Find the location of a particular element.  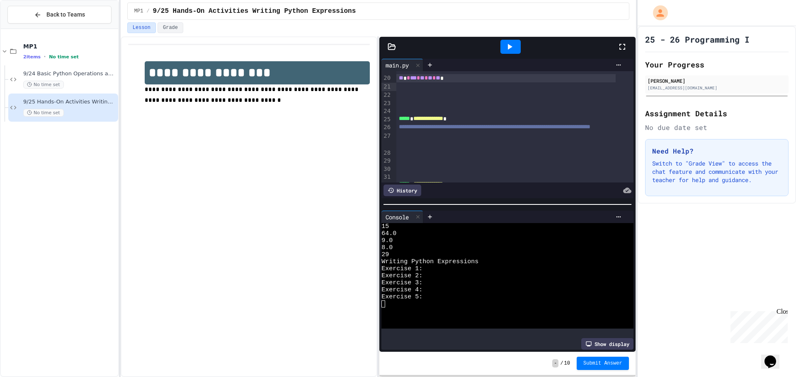

h2: Assignment Details is located at coordinates (716, 114).